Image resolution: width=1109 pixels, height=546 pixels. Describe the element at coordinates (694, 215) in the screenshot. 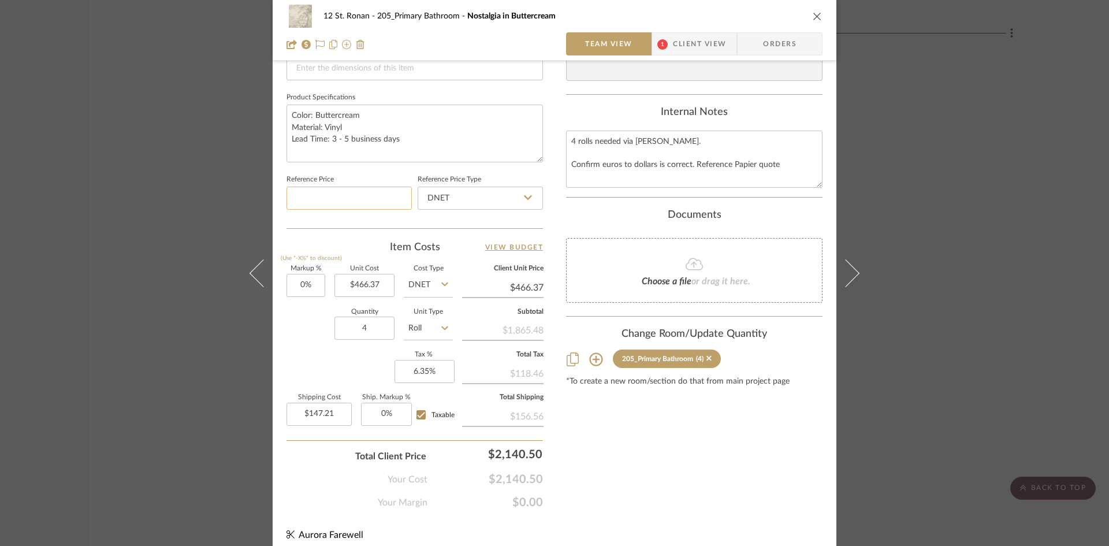

I see `div: Documents` at that location.